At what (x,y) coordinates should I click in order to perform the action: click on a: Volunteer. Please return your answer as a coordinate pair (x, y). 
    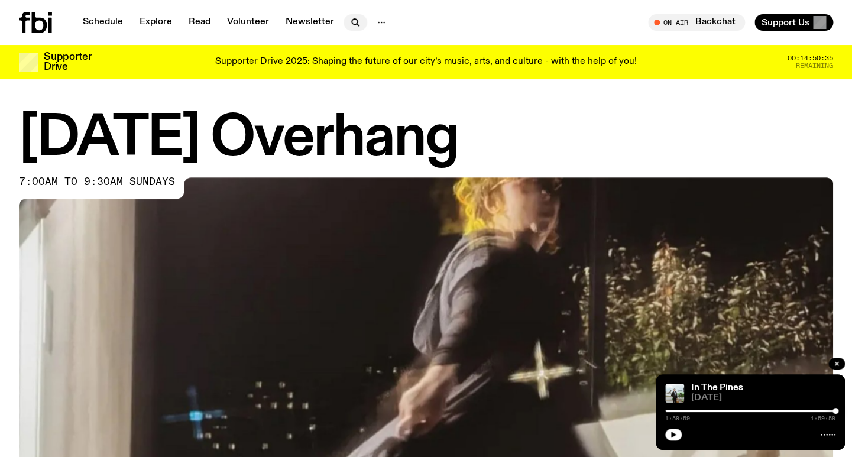
    Looking at the image, I should click on (248, 22).